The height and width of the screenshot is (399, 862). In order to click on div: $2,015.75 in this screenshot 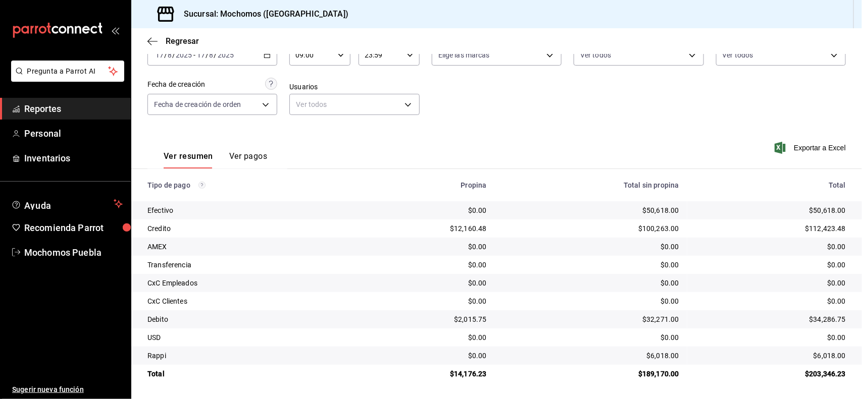, I will do `click(423, 319)`.